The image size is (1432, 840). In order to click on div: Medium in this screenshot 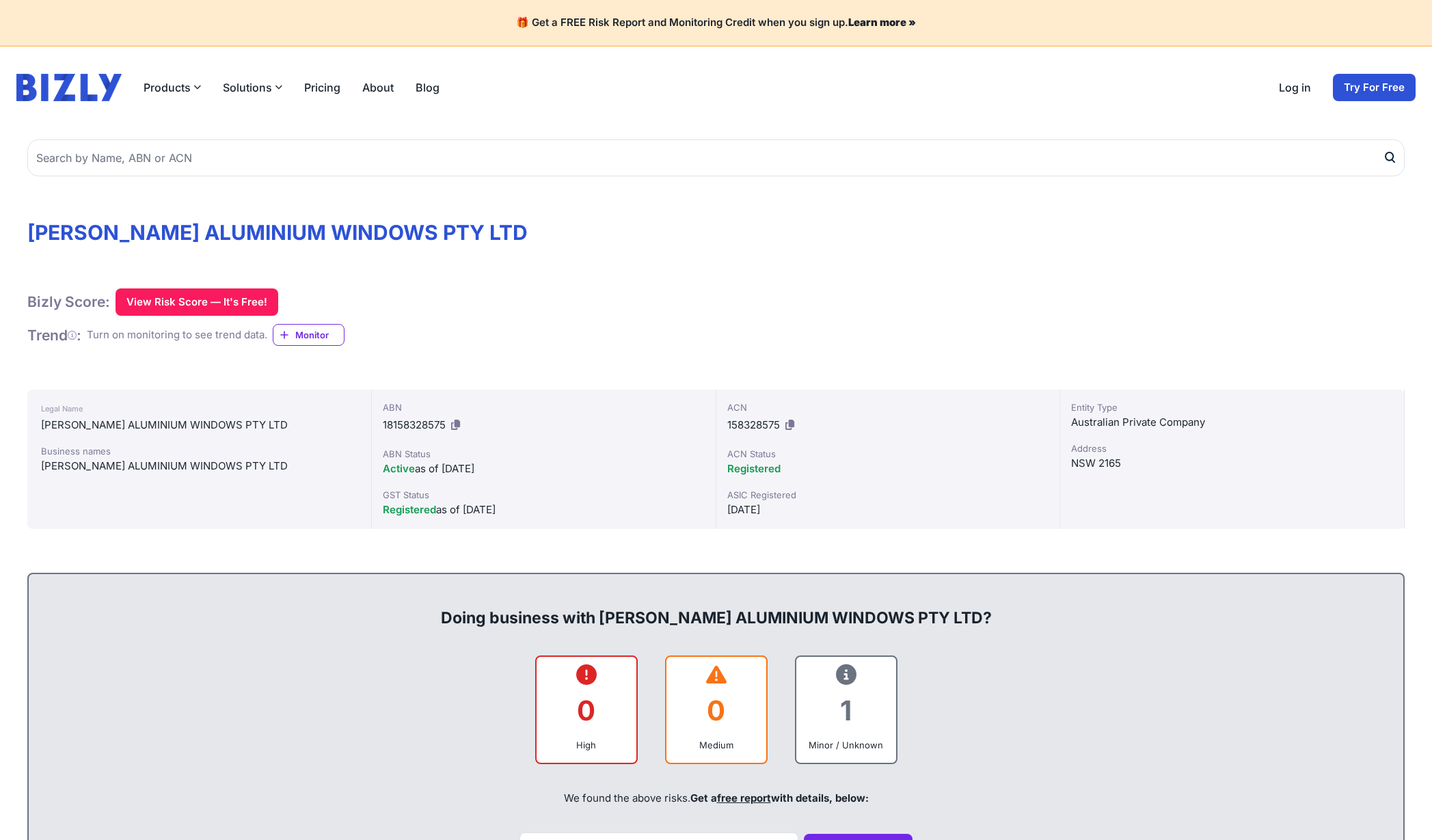, I will do `click(716, 745)`.